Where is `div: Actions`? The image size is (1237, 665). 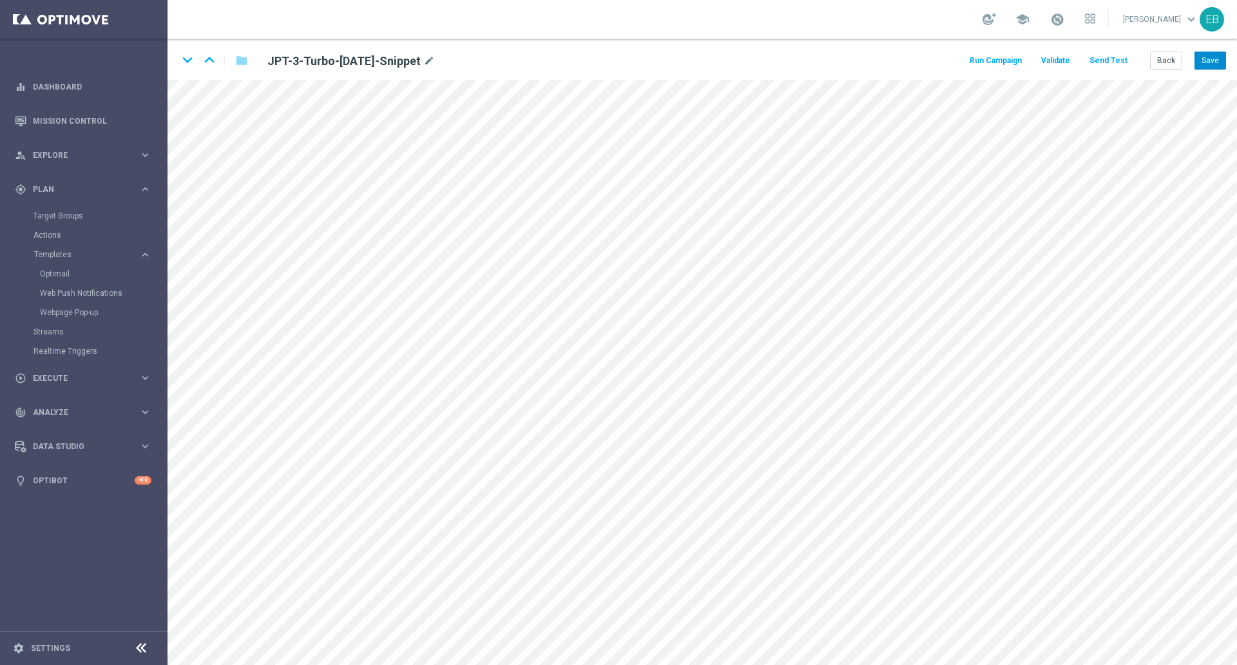
div: Actions is located at coordinates (100, 235).